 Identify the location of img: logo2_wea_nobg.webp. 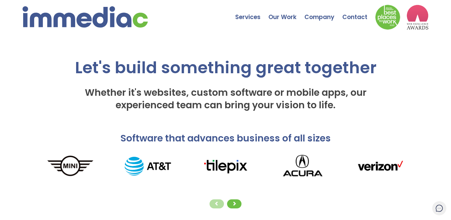
(418, 17).